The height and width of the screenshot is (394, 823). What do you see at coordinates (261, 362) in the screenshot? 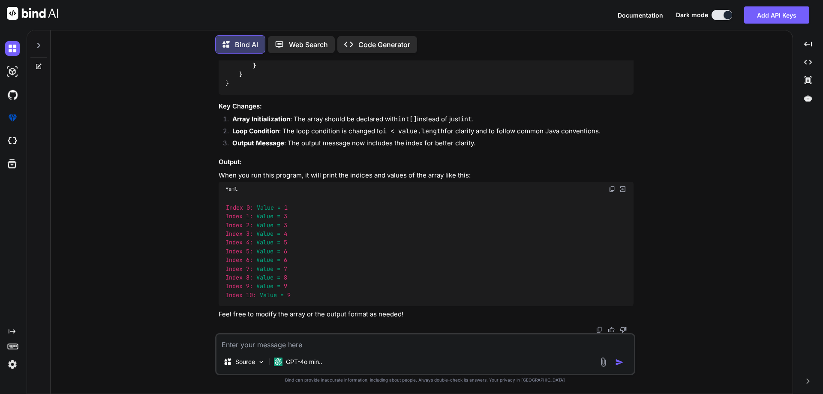
I see `img: Pick Models` at bounding box center [261, 362].